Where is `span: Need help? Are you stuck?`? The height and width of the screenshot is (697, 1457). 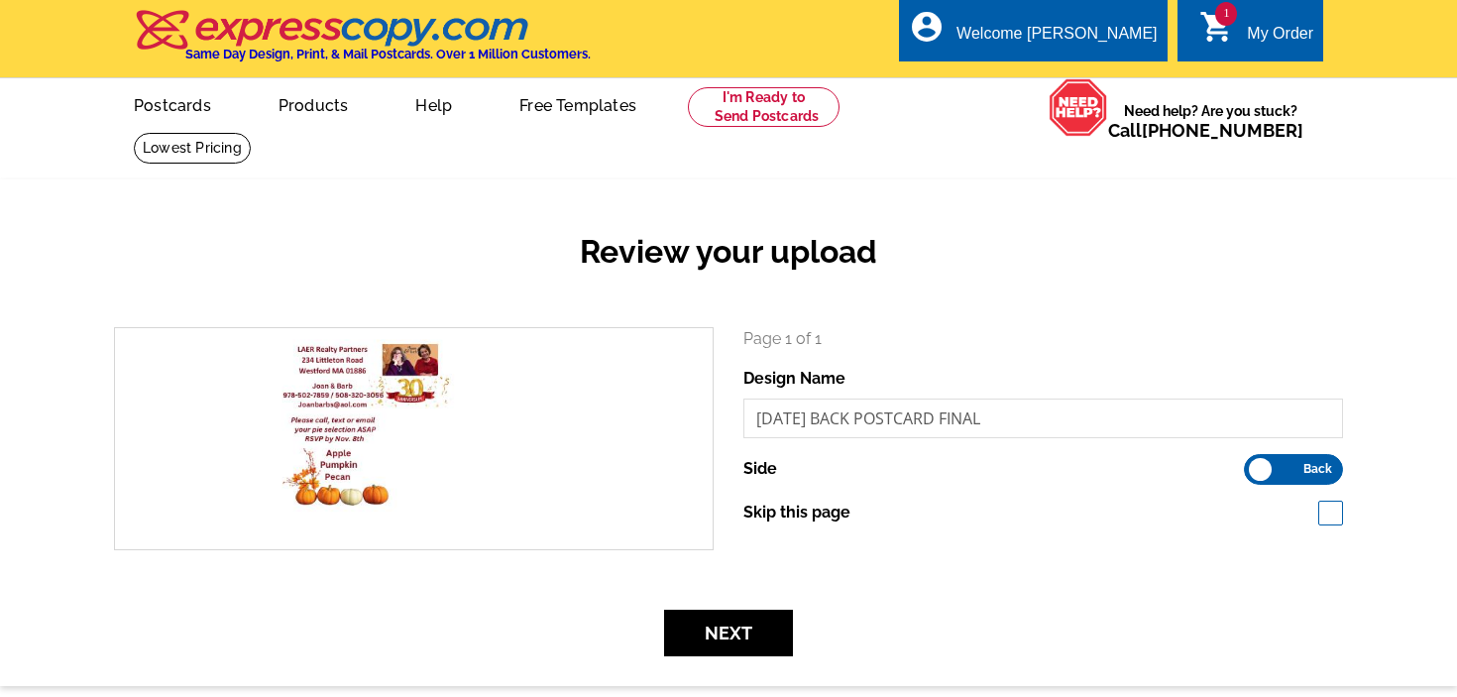
span: Need help? Are you stuck? is located at coordinates (1210, 121).